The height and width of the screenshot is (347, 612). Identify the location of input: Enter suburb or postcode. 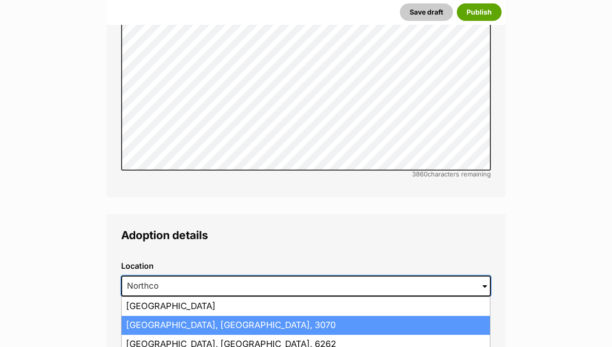
(306, 286).